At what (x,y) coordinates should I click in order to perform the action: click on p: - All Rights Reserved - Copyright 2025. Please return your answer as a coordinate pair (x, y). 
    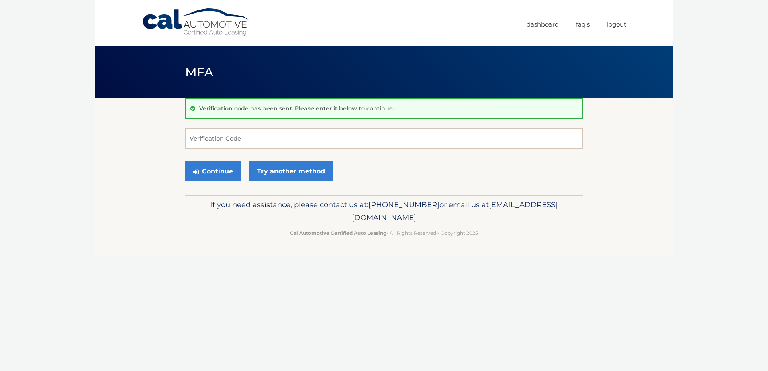
    Looking at the image, I should click on (384, 233).